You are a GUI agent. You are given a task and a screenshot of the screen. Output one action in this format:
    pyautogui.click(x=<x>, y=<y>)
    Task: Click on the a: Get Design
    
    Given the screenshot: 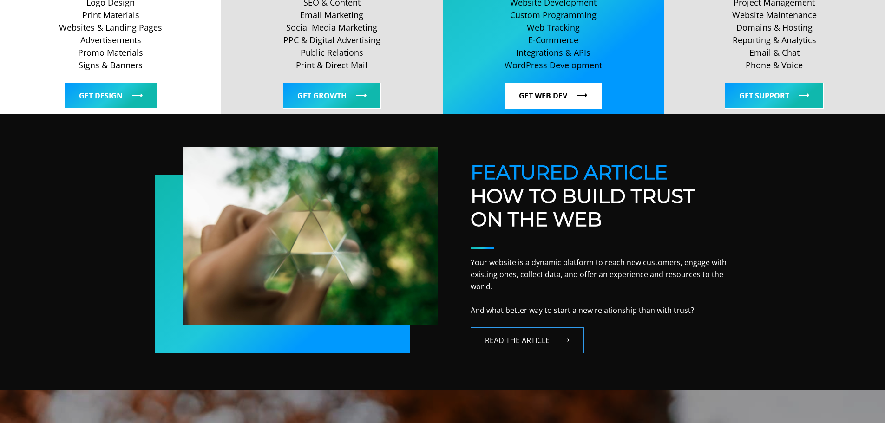 What is the action you would take?
    pyautogui.click(x=111, y=96)
    